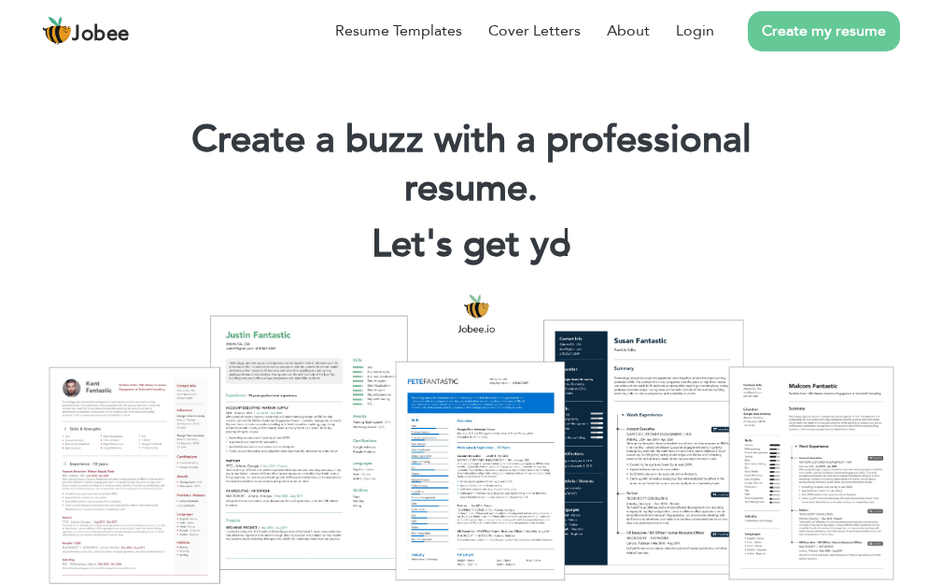 The width and height of the screenshot is (942, 585). Describe the element at coordinates (471, 245) in the screenshot. I see `h2: Let's` at that location.